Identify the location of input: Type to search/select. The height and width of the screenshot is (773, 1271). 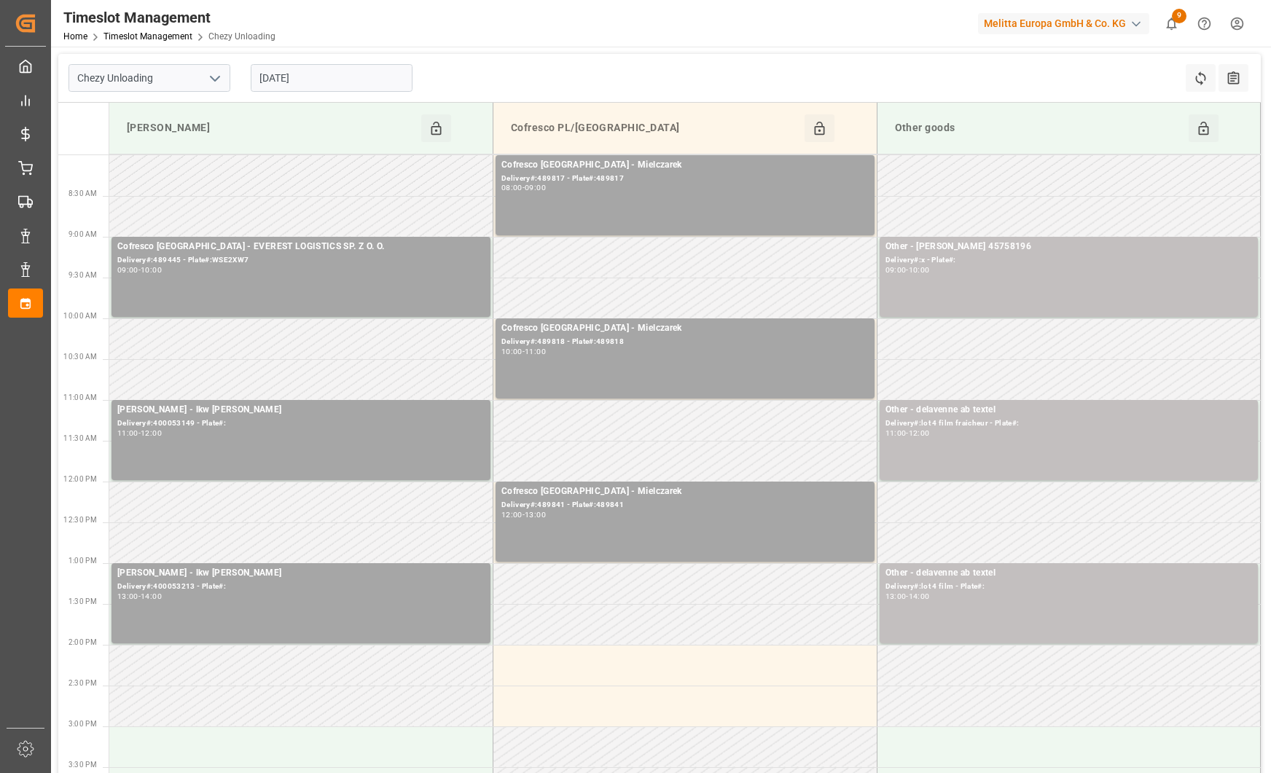
(149, 78).